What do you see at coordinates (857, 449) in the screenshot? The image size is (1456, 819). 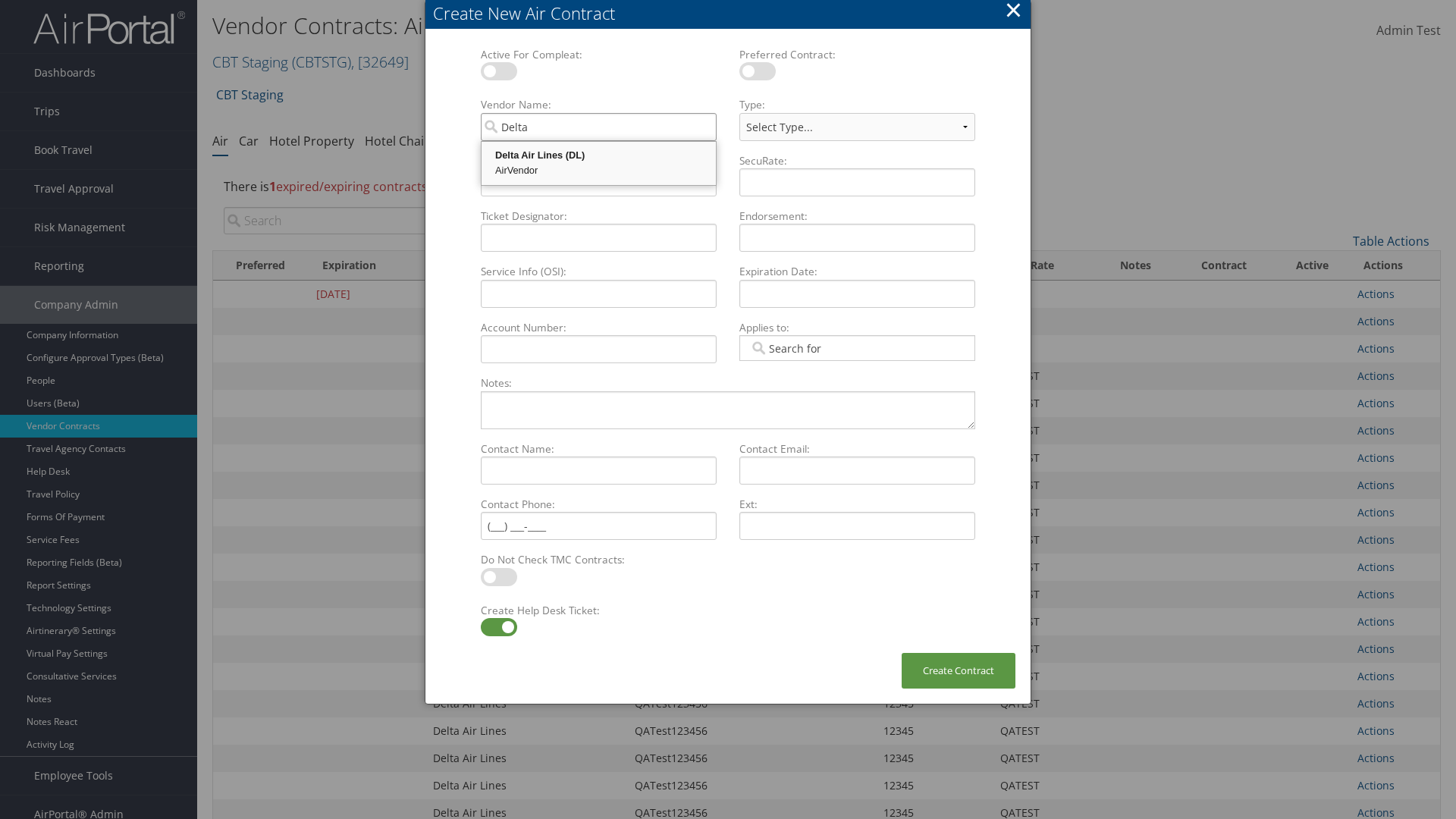 I see `label: Contact Email:` at bounding box center [857, 449].